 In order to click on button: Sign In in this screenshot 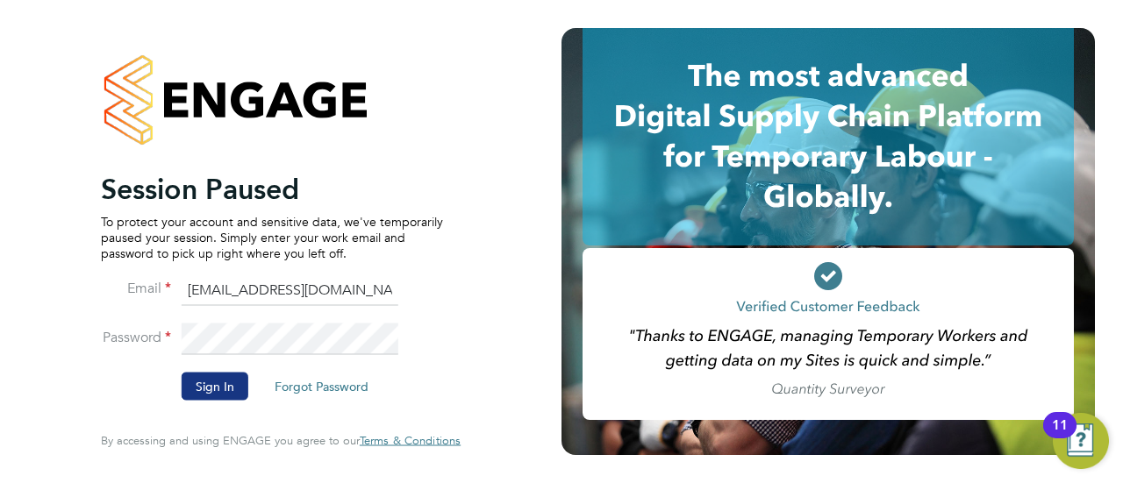, I will do `click(215, 387)`.